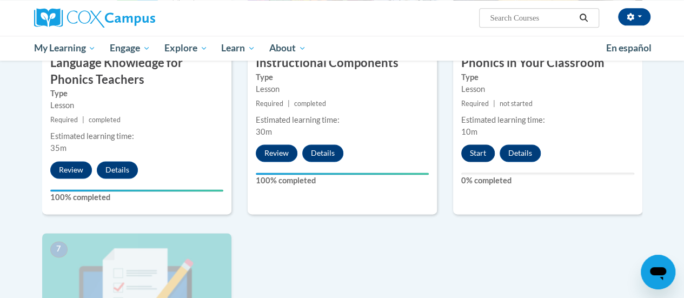  What do you see at coordinates (137, 71) in the screenshot?
I see `h3: Language Knowledge for Phonics Teachers` at bounding box center [137, 71].